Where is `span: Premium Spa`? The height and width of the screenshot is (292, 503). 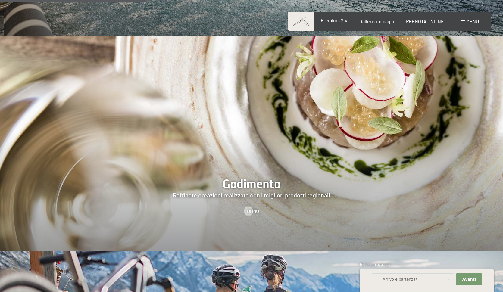
span: Premium Spa is located at coordinates (334, 20).